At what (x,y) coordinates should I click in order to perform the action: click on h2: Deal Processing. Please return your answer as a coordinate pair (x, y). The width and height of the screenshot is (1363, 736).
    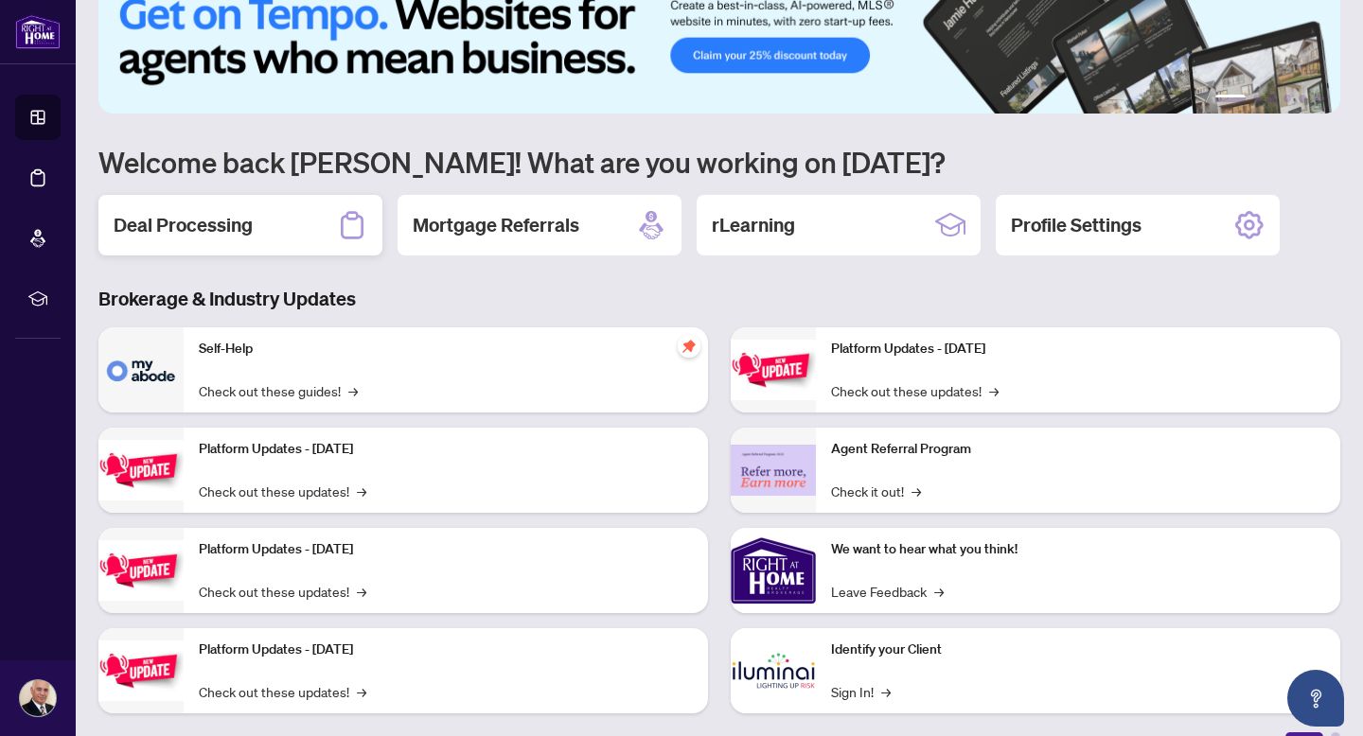
    Looking at the image, I should click on (183, 225).